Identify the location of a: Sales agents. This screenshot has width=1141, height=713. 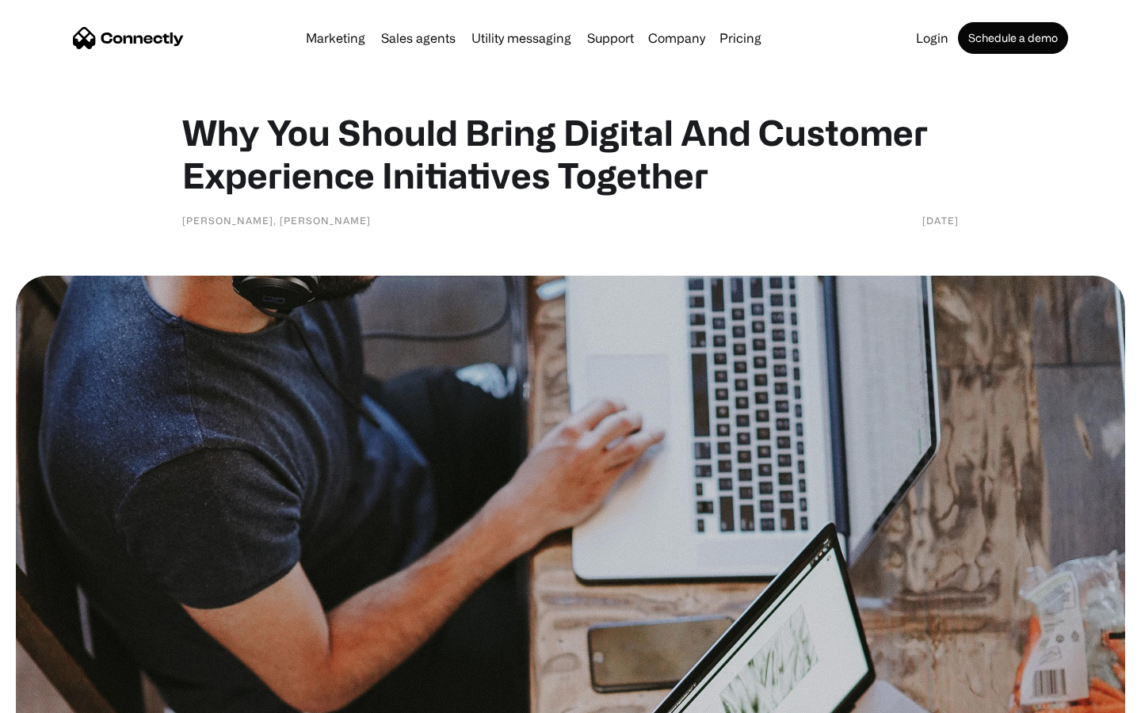
(418, 38).